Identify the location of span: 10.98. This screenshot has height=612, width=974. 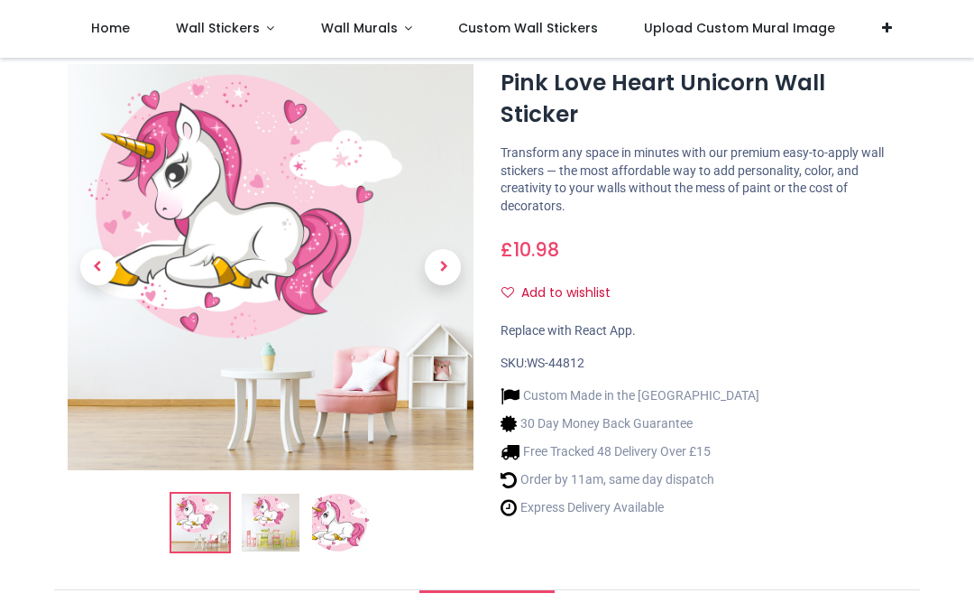
(536, 249).